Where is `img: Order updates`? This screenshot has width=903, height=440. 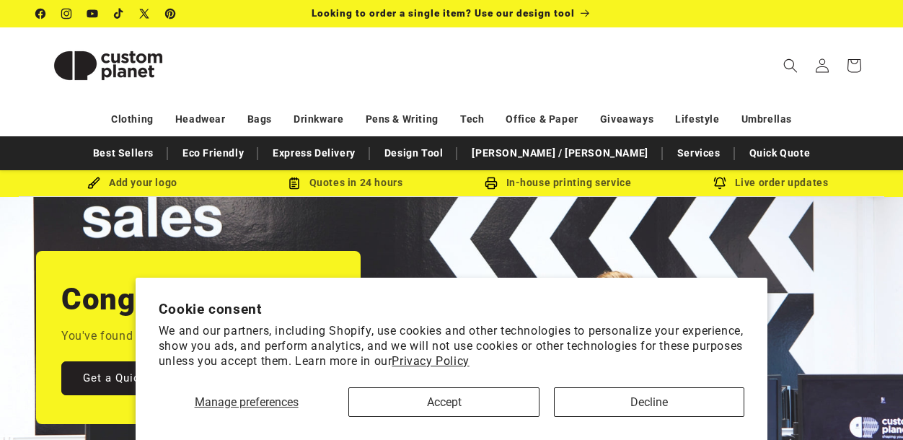
img: Order updates is located at coordinates (720, 183).